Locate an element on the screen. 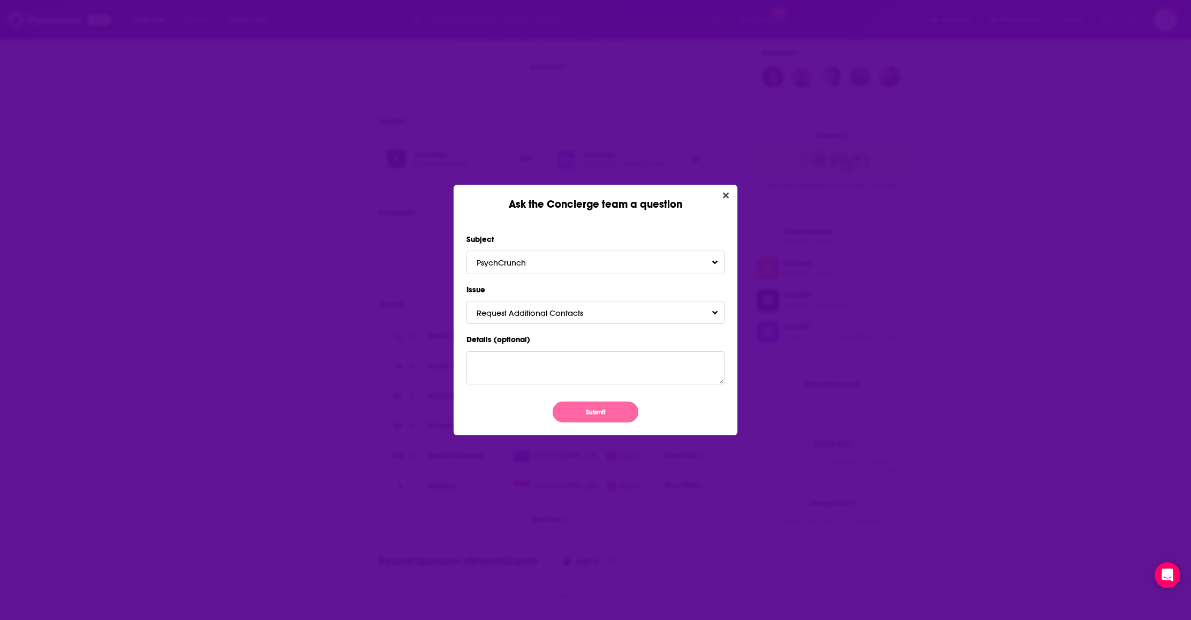  span: Request Additional Contacts is located at coordinates (541, 313).